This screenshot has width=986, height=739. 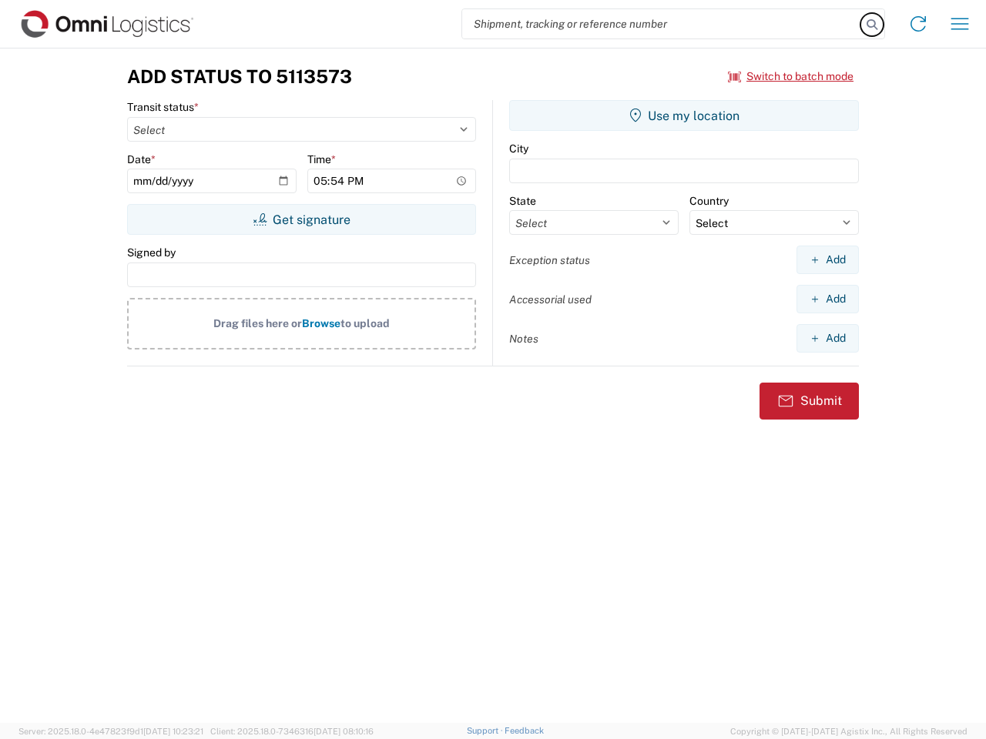 What do you see at coordinates (365, 323) in the screenshot?
I see `span: to upload` at bounding box center [365, 323].